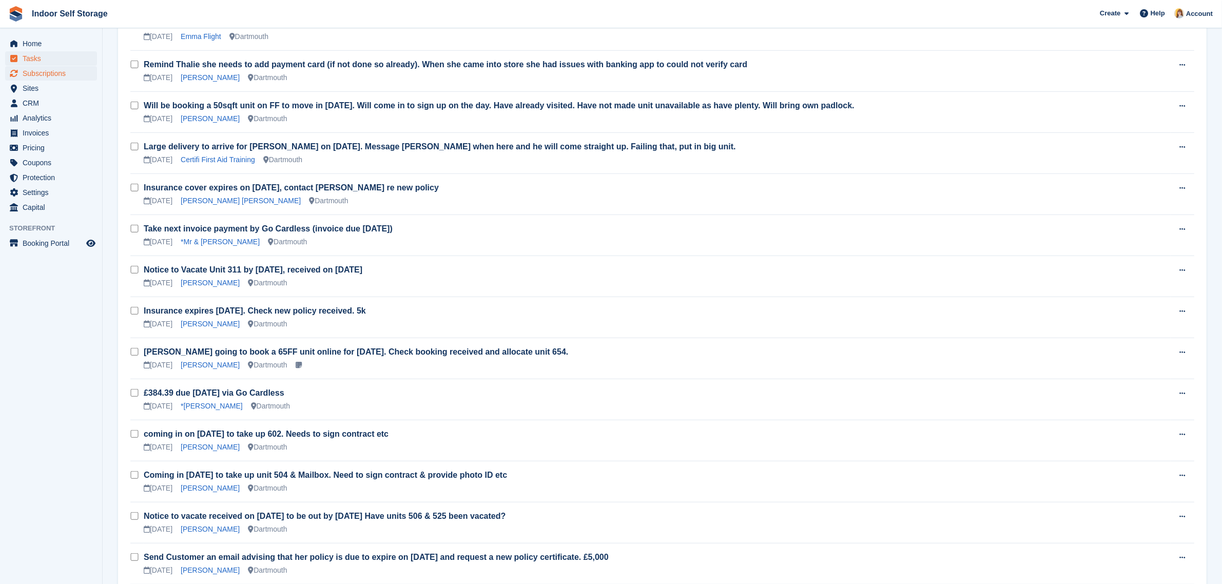 The height and width of the screenshot is (584, 1222). I want to click on span: Home, so click(53, 44).